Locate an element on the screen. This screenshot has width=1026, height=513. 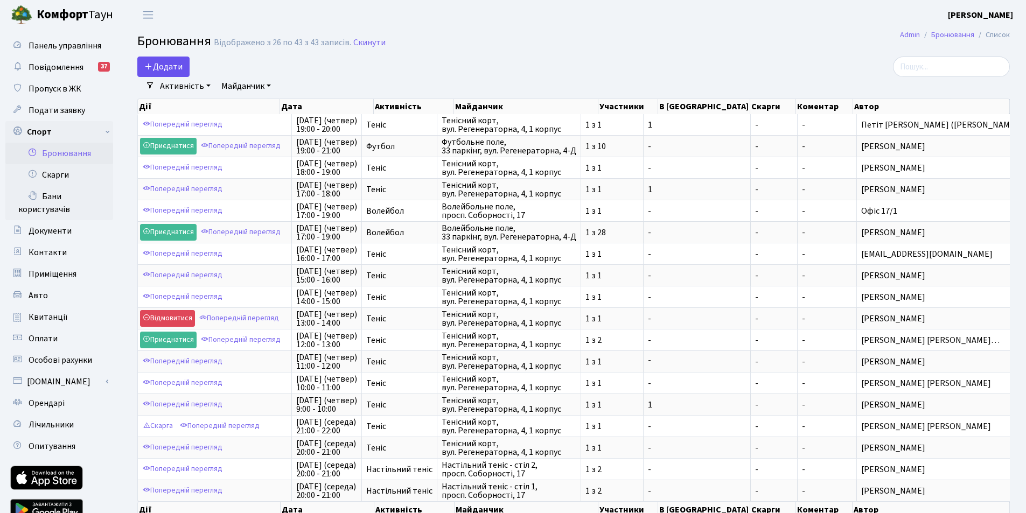
span: Особові рахунки is located at coordinates (60, 360).